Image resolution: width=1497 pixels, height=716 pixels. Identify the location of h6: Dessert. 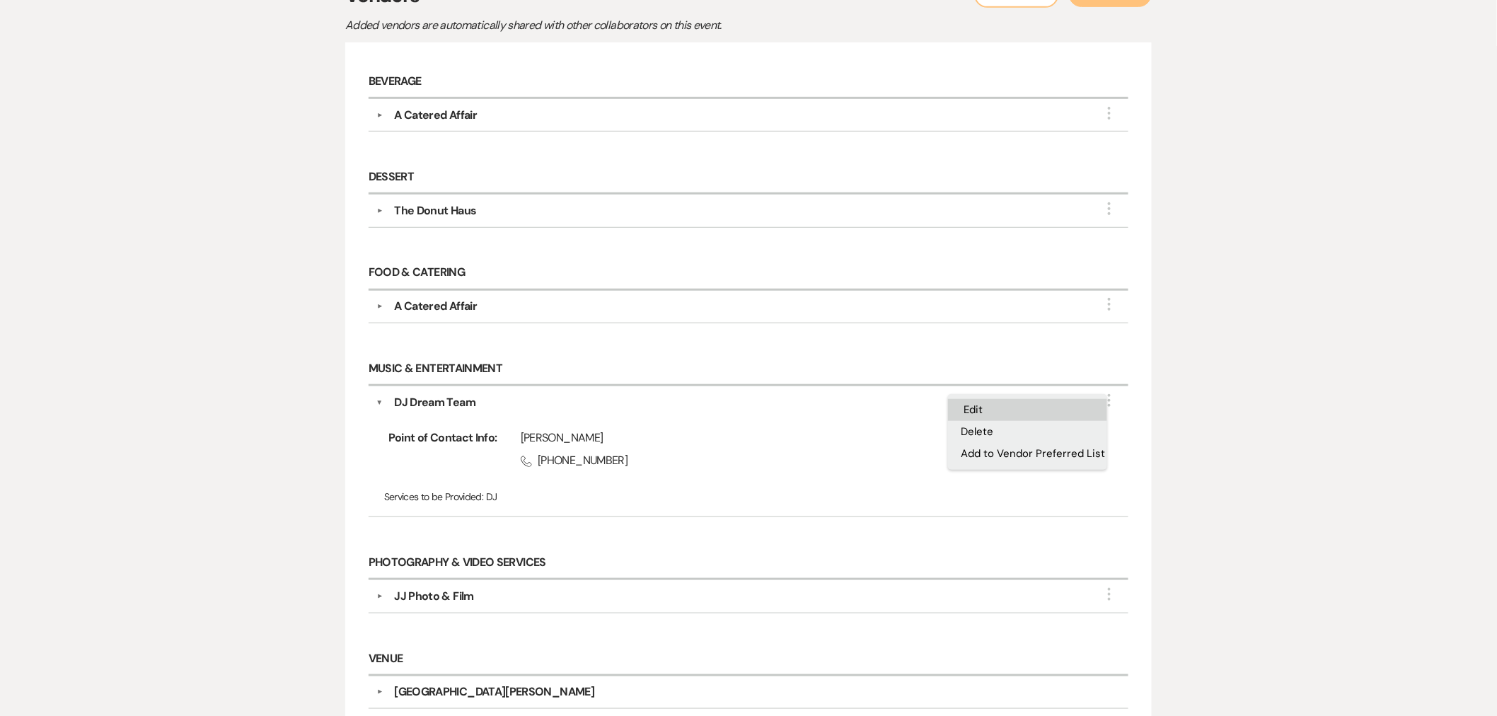
(748, 178).